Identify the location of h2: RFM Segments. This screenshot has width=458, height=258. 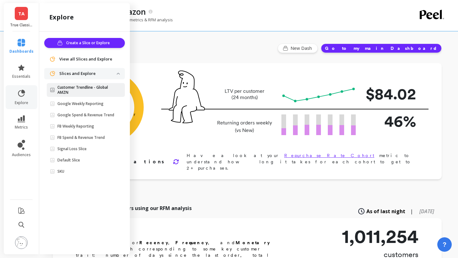
(183, 232).